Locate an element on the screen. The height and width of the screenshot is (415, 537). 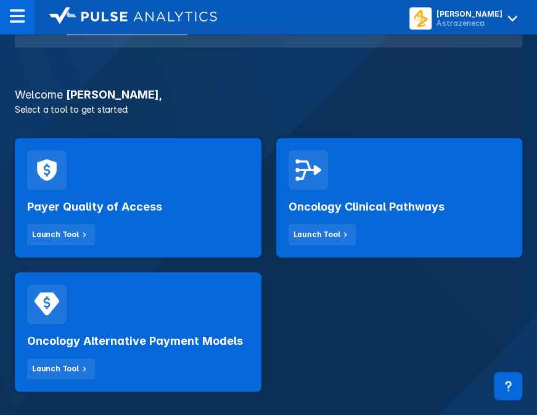
div: Astrazeneca is located at coordinates (469, 23).